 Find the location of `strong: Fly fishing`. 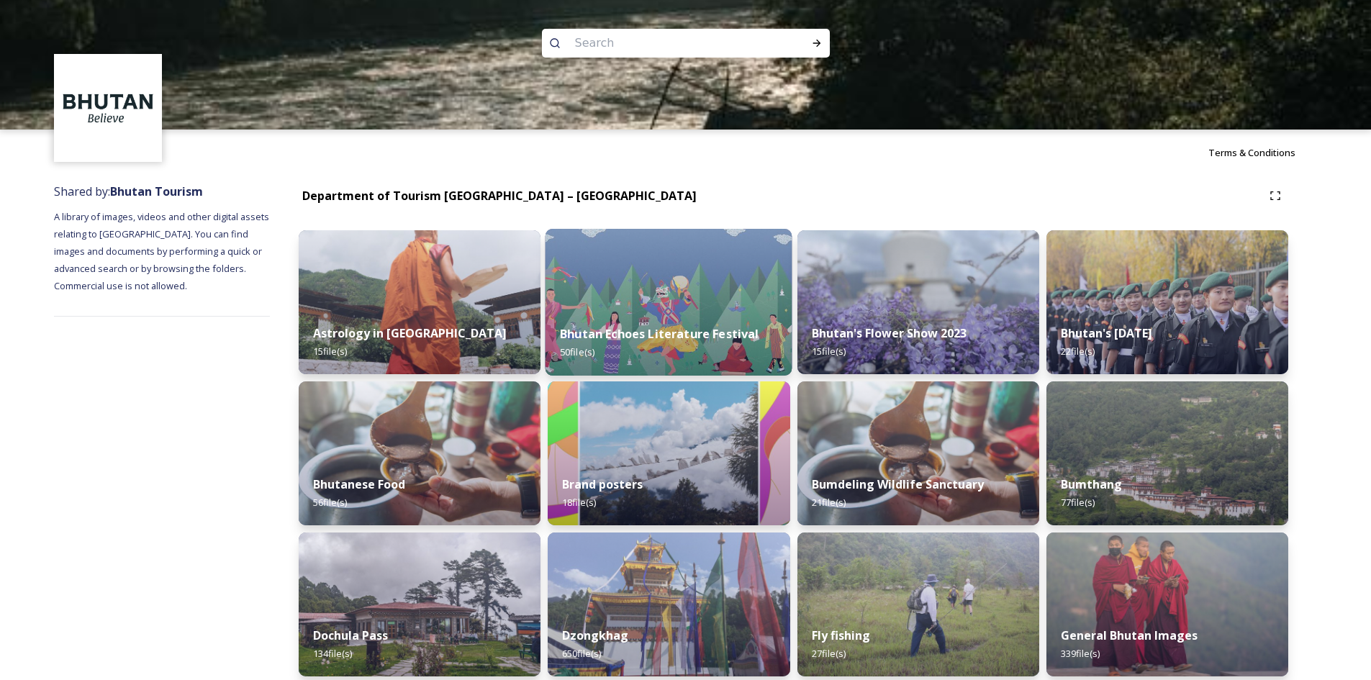

strong: Fly fishing is located at coordinates (840, 635).